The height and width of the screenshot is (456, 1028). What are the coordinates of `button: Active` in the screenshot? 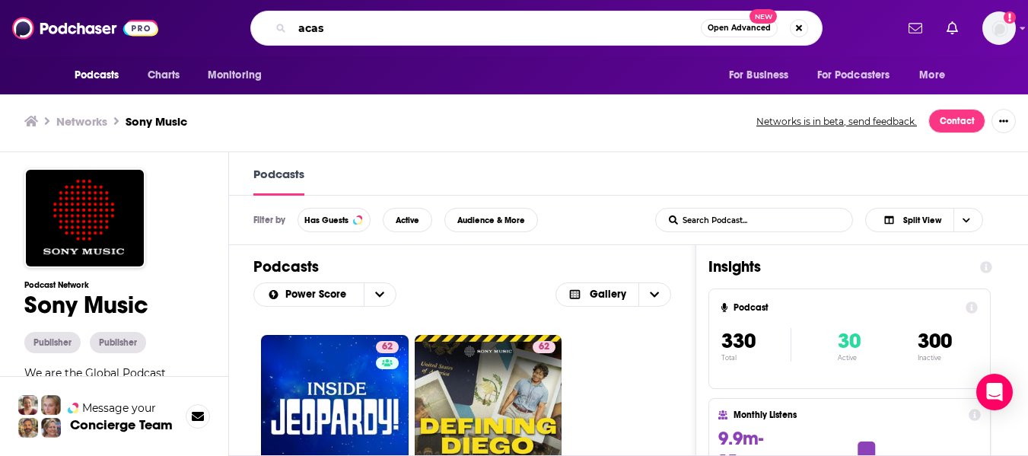 It's located at (407, 220).